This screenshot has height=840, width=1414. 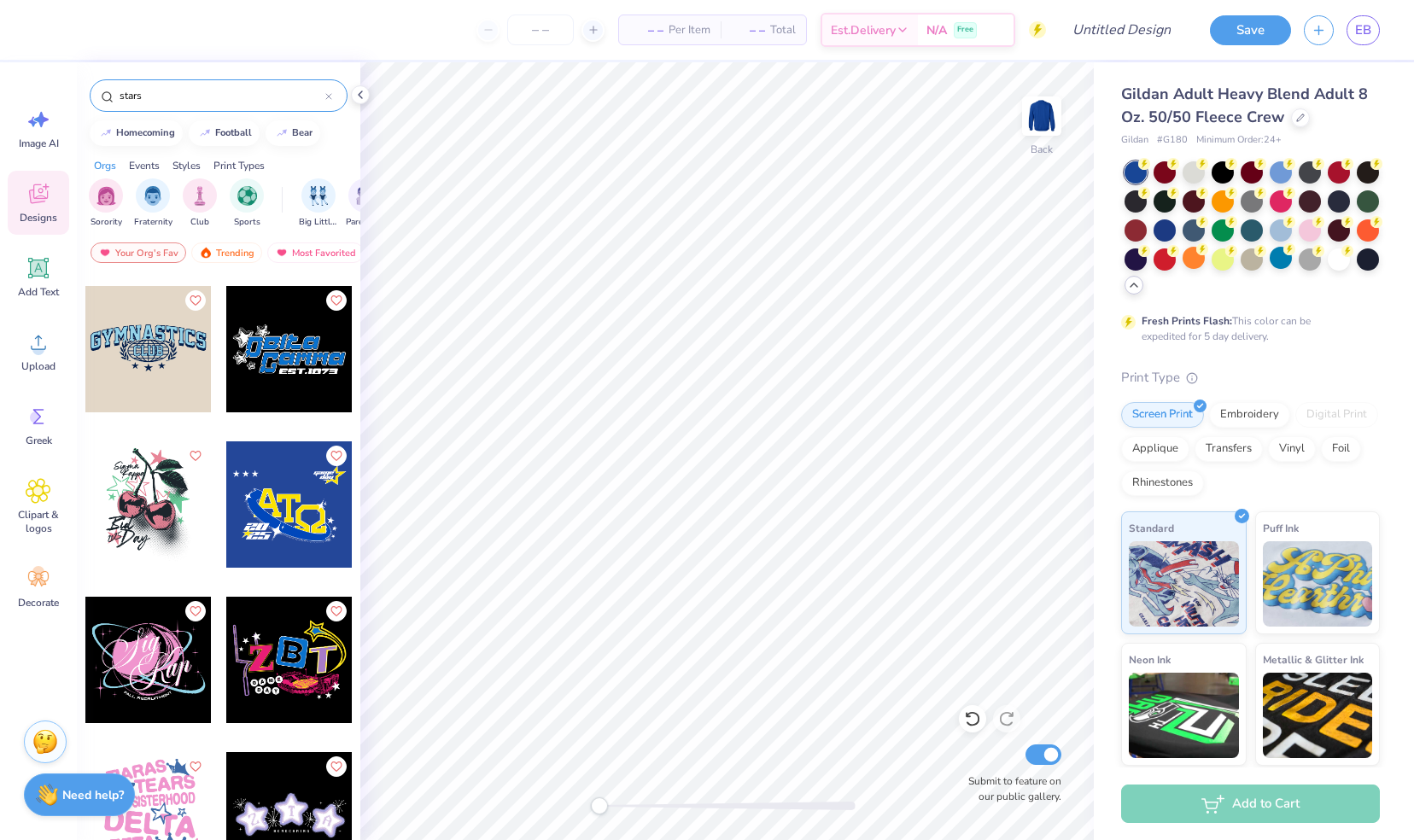 What do you see at coordinates (38, 521) in the screenshot?
I see `span: Clipart & logos` at bounding box center [38, 521].